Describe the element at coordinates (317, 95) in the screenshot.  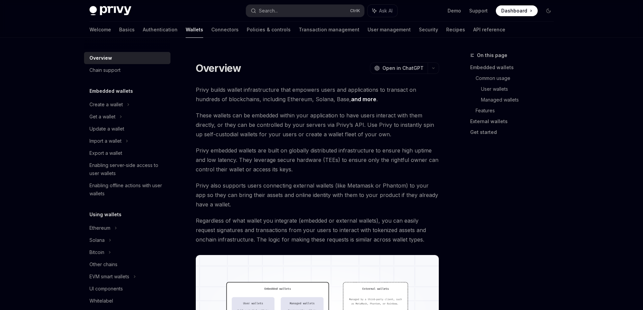
I see `span: Privy builds wallet infrastructure that empowers users and applications to transact on hundreds o...` at that location.